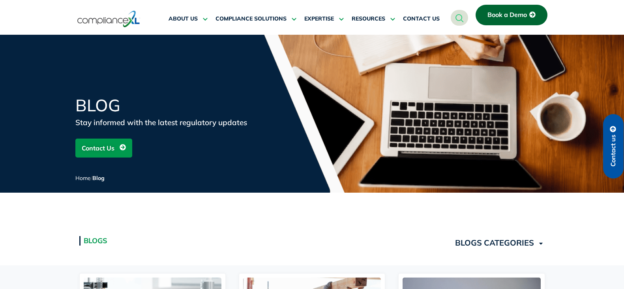  I want to click on span: CONTACT US, so click(421, 19).